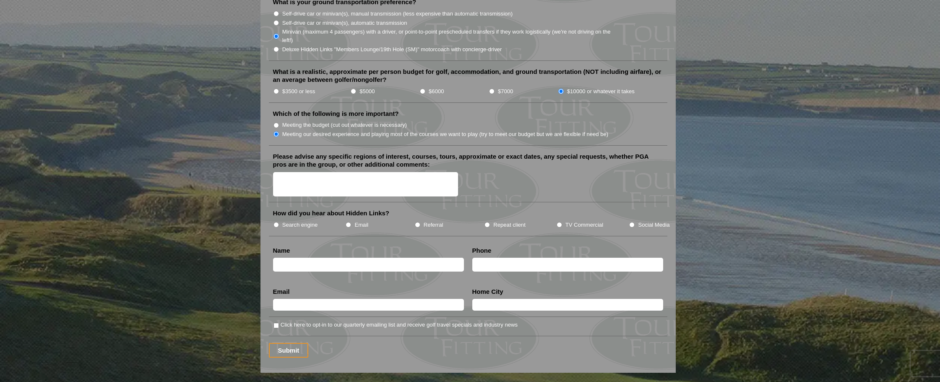  I want to click on label: Which of the following is more important?, so click(336, 114).